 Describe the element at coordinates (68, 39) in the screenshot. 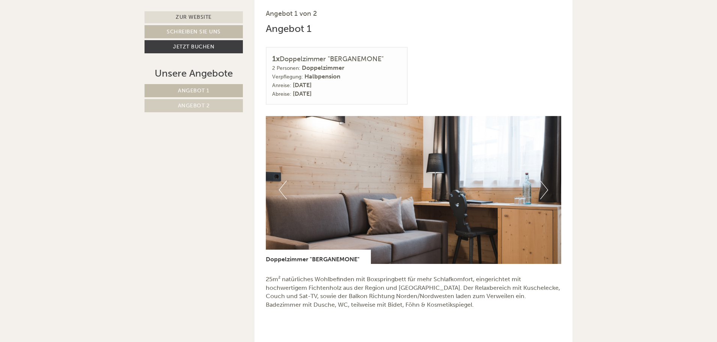

I see `small: 13:33` at that location.